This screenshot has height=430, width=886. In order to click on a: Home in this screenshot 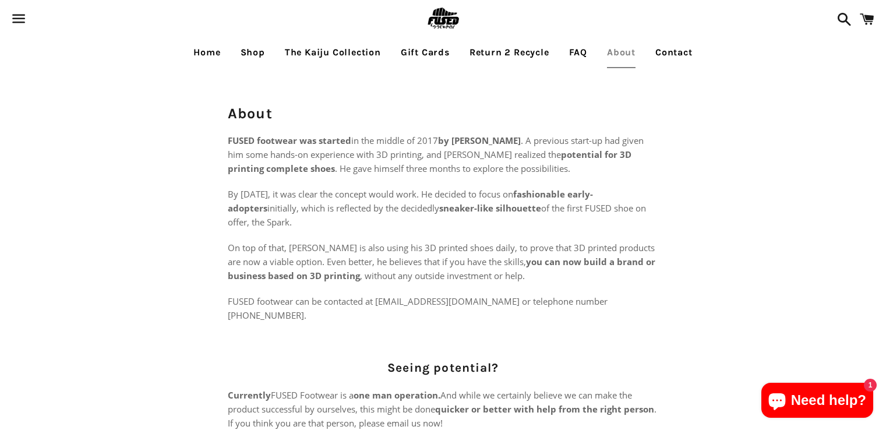, I will do `click(207, 52)`.